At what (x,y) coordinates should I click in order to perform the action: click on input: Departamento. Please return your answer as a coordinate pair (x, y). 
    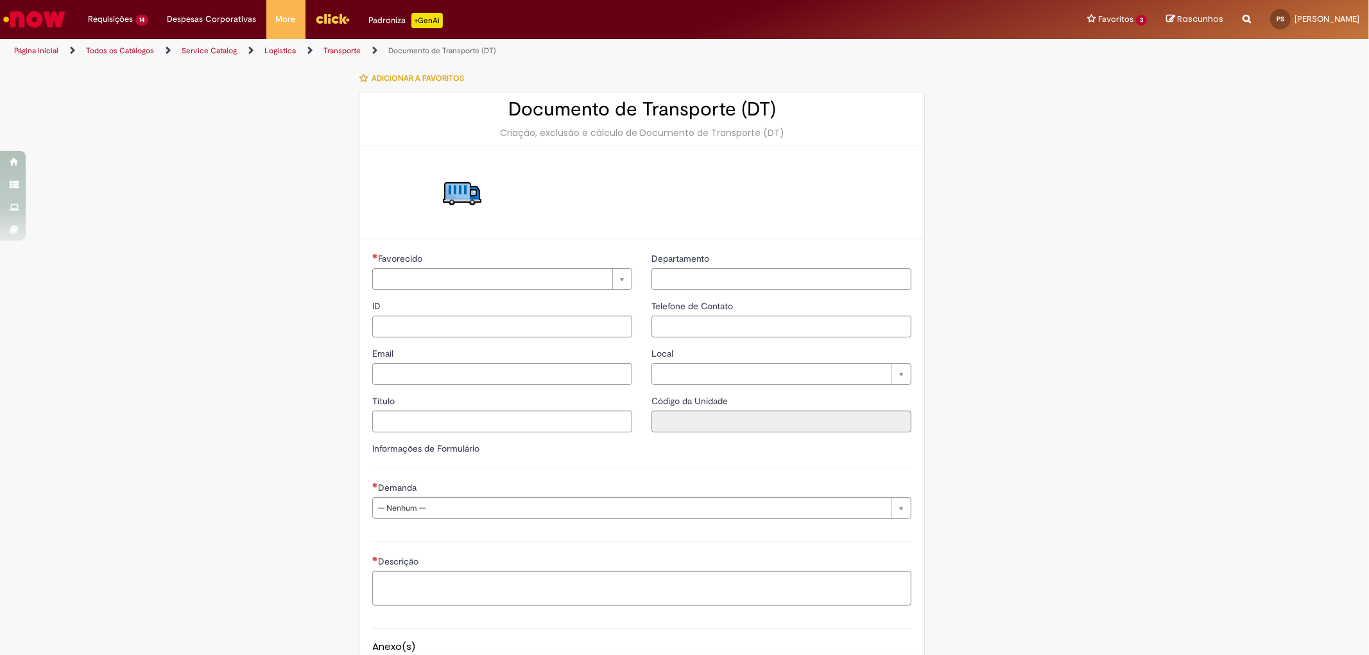
    Looking at the image, I should click on (781, 279).